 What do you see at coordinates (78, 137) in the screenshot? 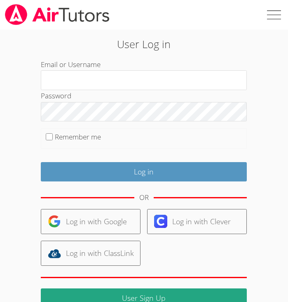
I see `label: Remember me` at bounding box center [78, 137].